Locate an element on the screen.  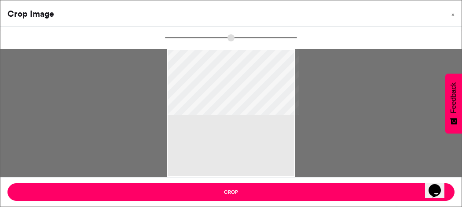
span: Feedback is located at coordinates (454, 98).